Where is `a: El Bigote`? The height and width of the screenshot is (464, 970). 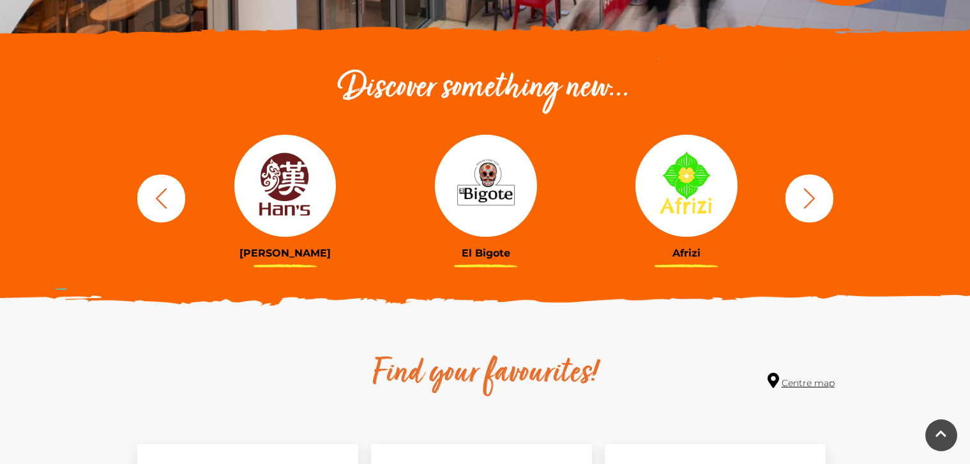
a: El Bigote is located at coordinates (486, 197).